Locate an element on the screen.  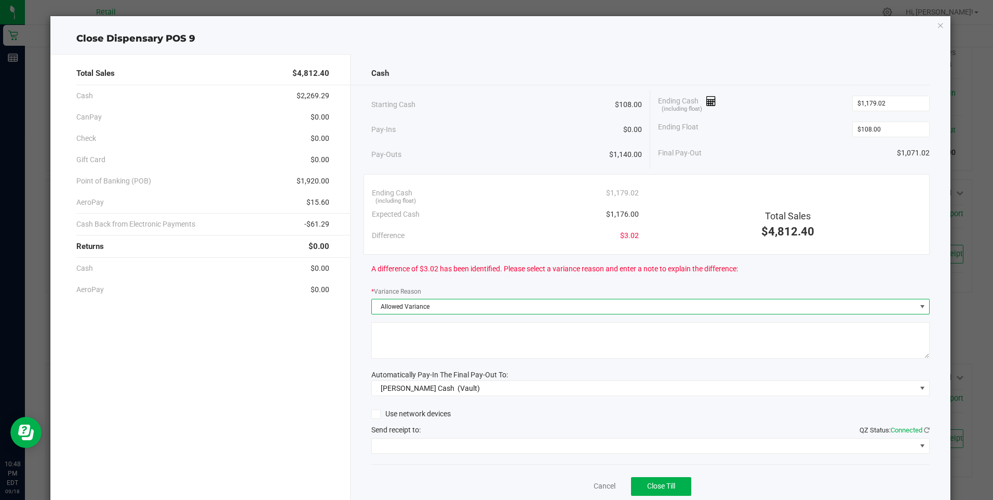
span: A difference of $3.02 has been identified. Please select a variance reason and enter a note to ex... is located at coordinates (555, 268).